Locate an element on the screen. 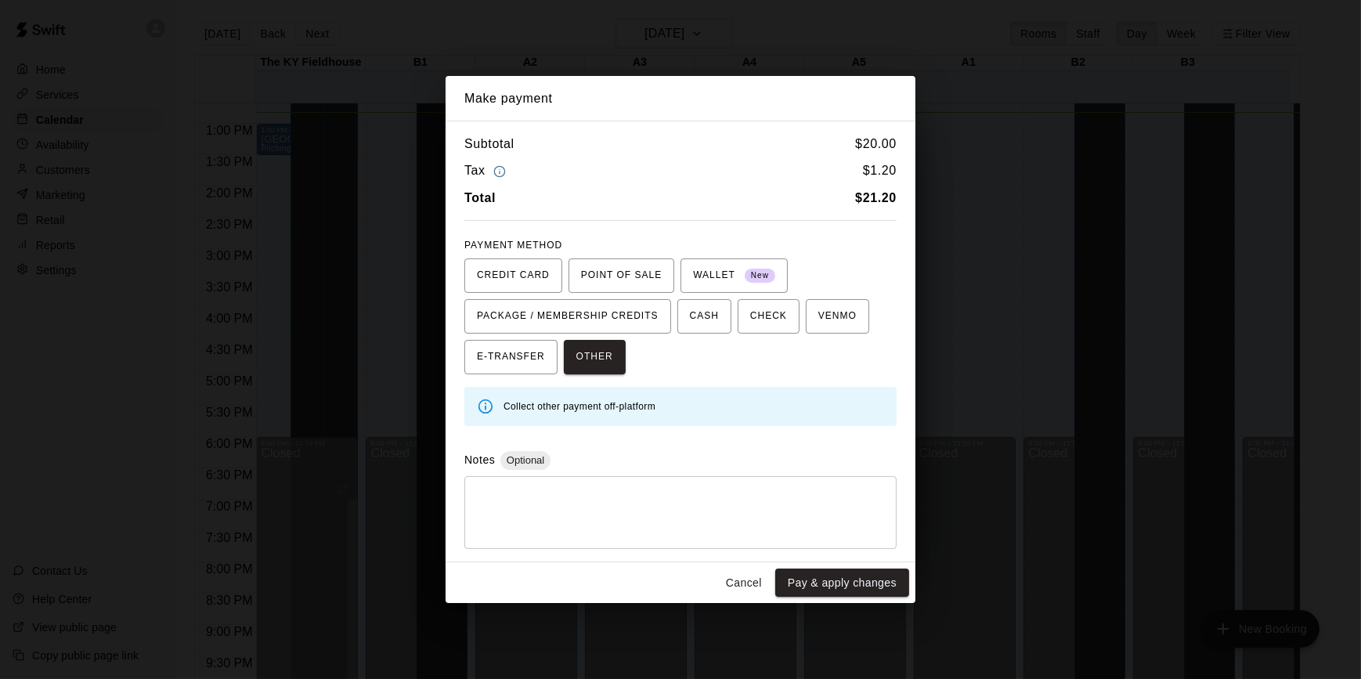 This screenshot has height=679, width=1361. label: Notes is located at coordinates (479, 460).